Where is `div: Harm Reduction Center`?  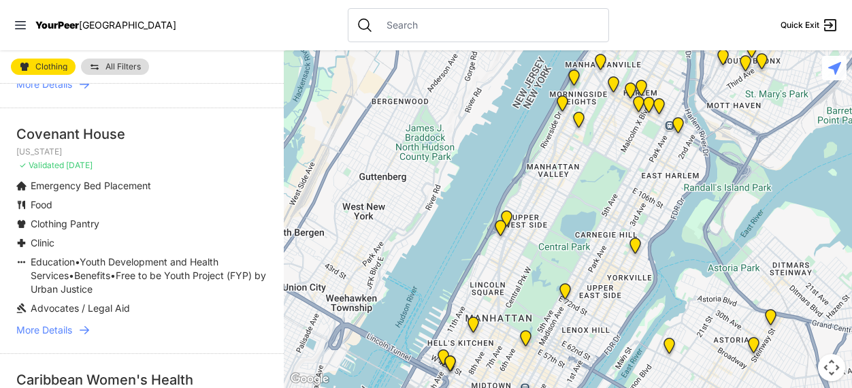
div: Harm Reduction Center is located at coordinates (723, 60).